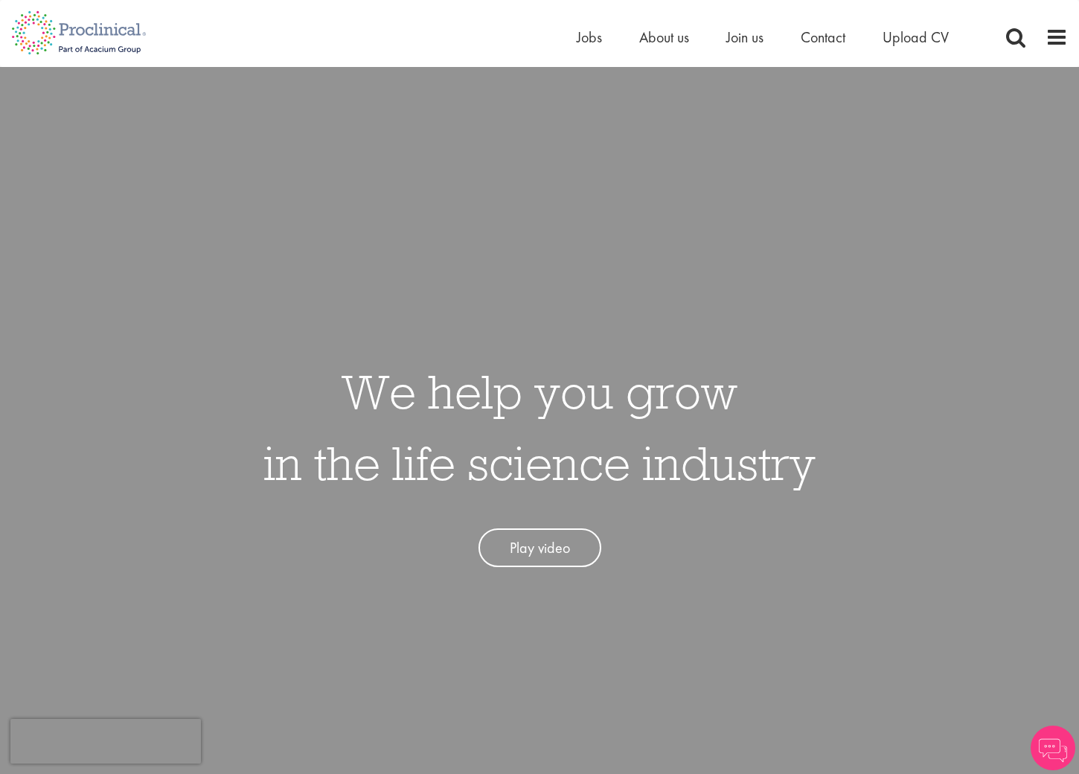  What do you see at coordinates (915, 37) in the screenshot?
I see `a: Upload CV` at bounding box center [915, 37].